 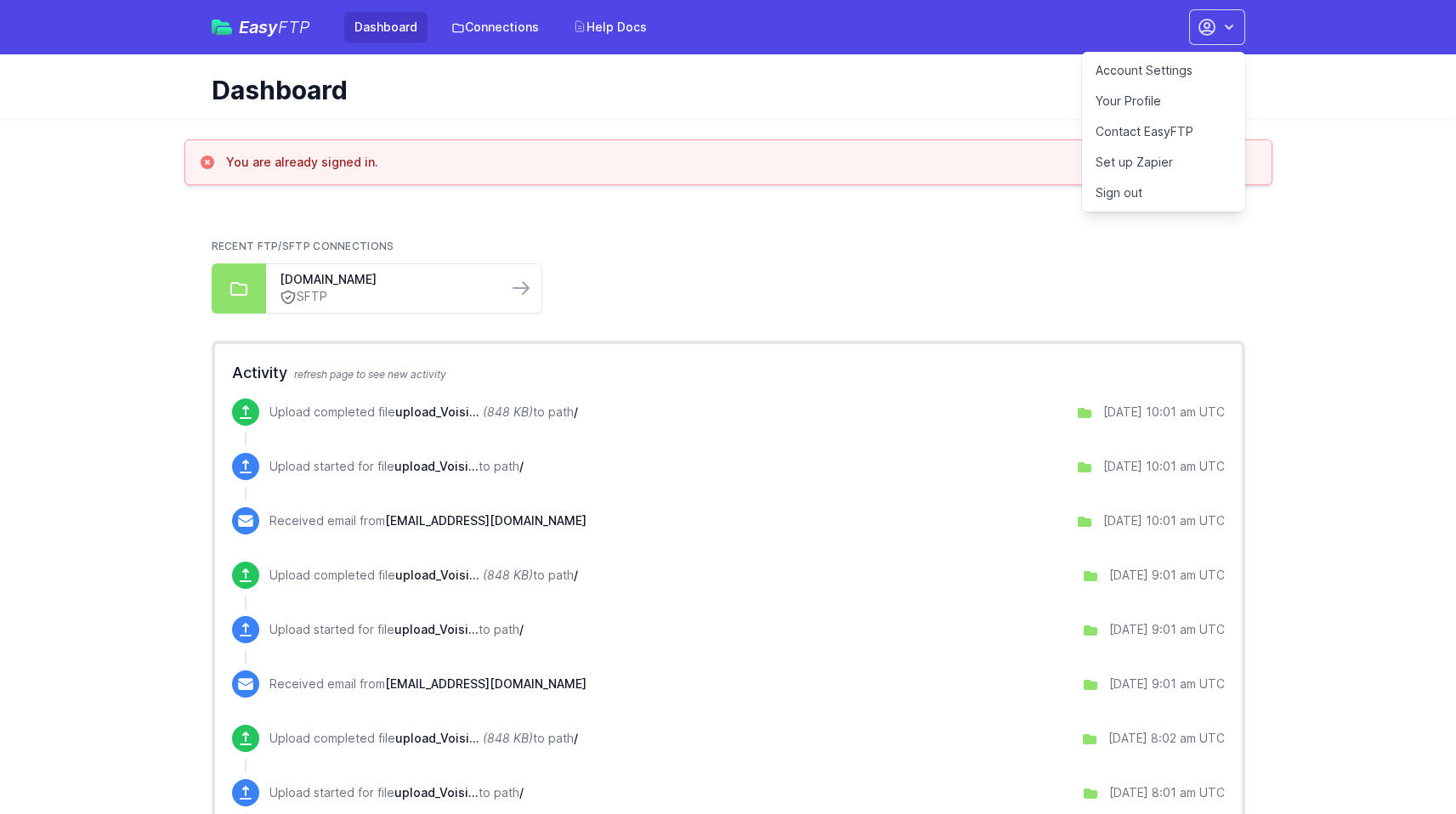 What do you see at coordinates (274, 27) in the screenshot?
I see `span: Easy` at bounding box center [274, 27].